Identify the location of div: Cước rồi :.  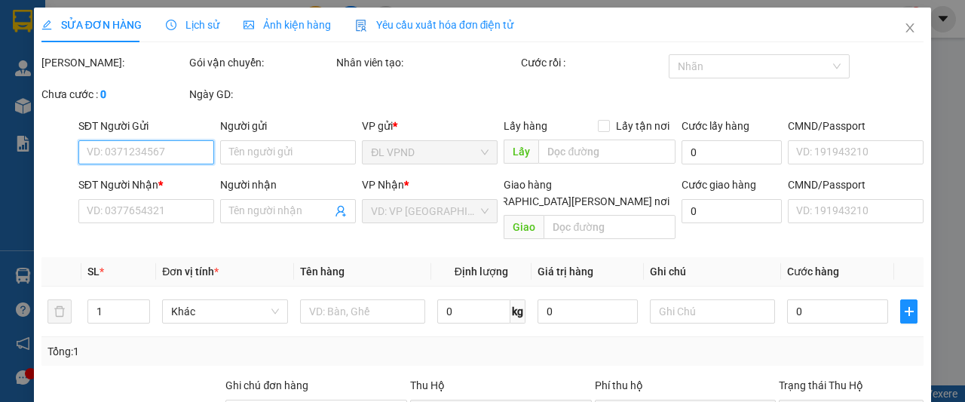
(593, 63).